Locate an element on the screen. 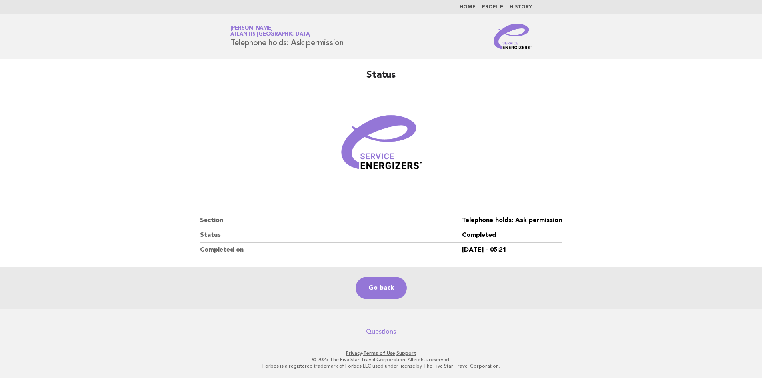 The height and width of the screenshot is (378, 762). dd: Completed is located at coordinates (512, 235).